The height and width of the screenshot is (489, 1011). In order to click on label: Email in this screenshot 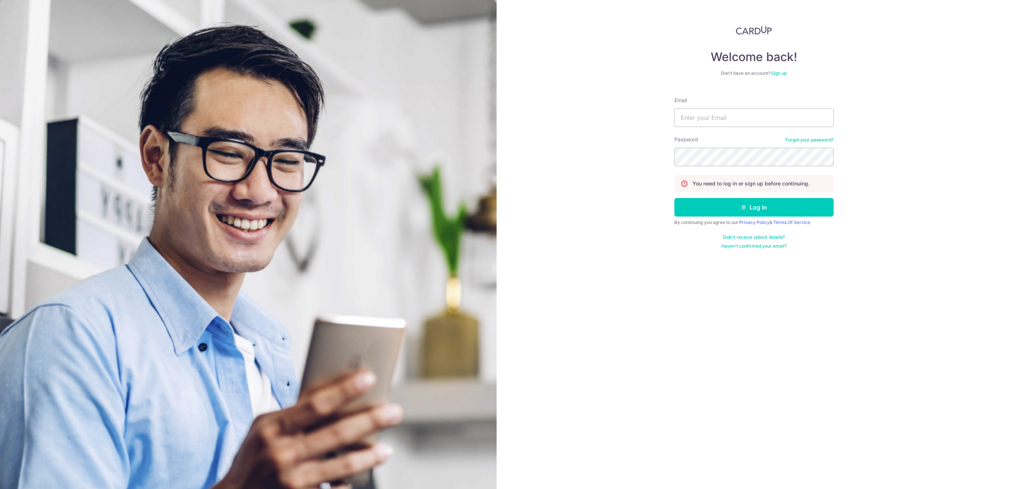, I will do `click(681, 100)`.